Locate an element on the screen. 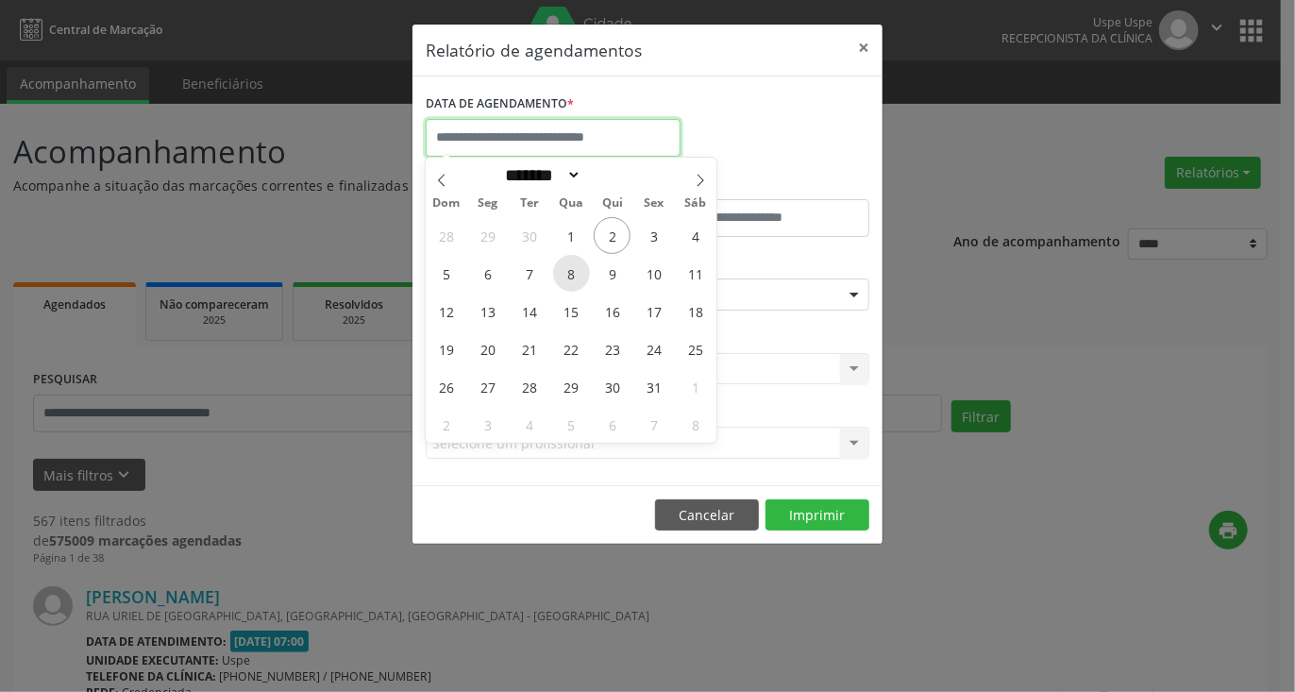  span: Outubro 17, 2025 is located at coordinates (653, 311).